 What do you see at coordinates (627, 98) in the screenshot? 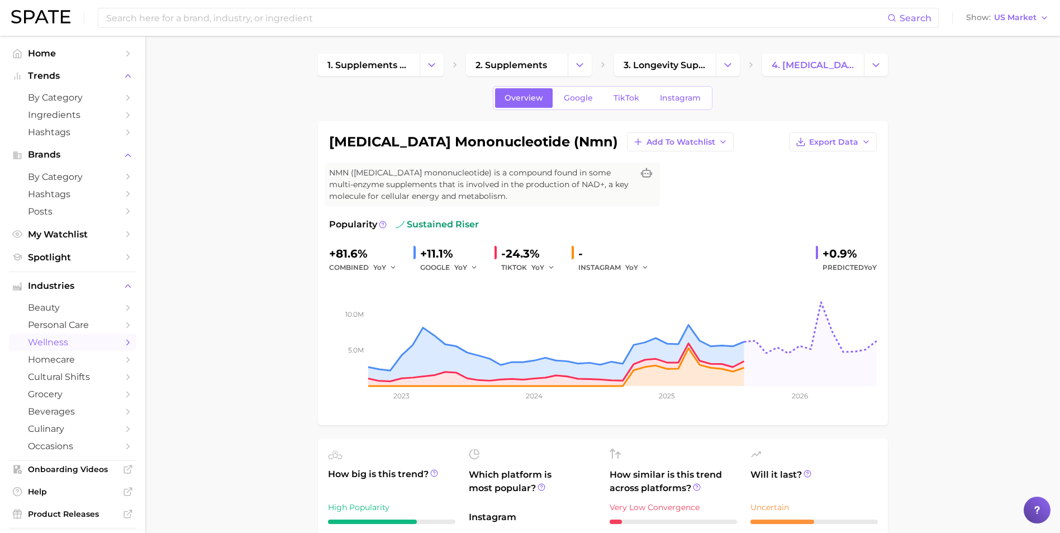
I see `span: TikTok` at bounding box center [627, 98].